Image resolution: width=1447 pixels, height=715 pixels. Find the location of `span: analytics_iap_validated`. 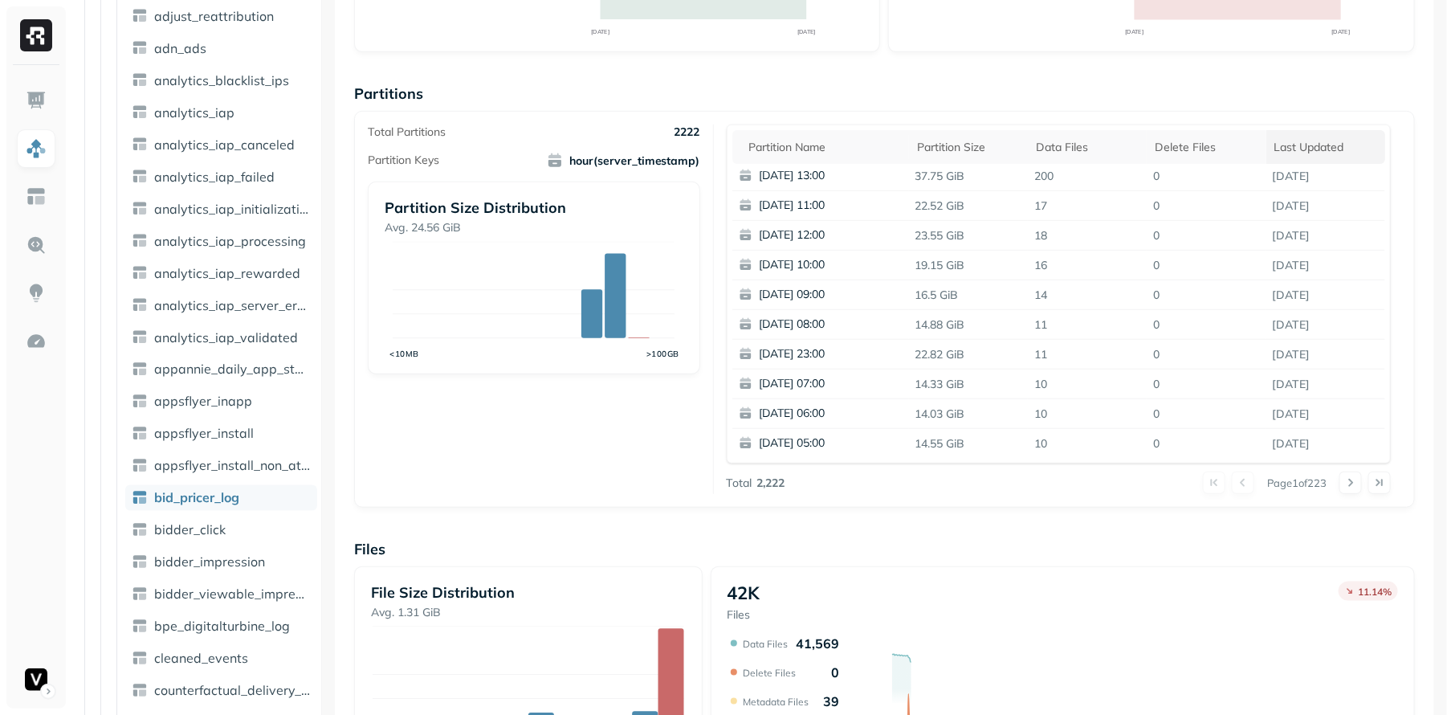

span: analytics_iap_validated is located at coordinates (226, 337).